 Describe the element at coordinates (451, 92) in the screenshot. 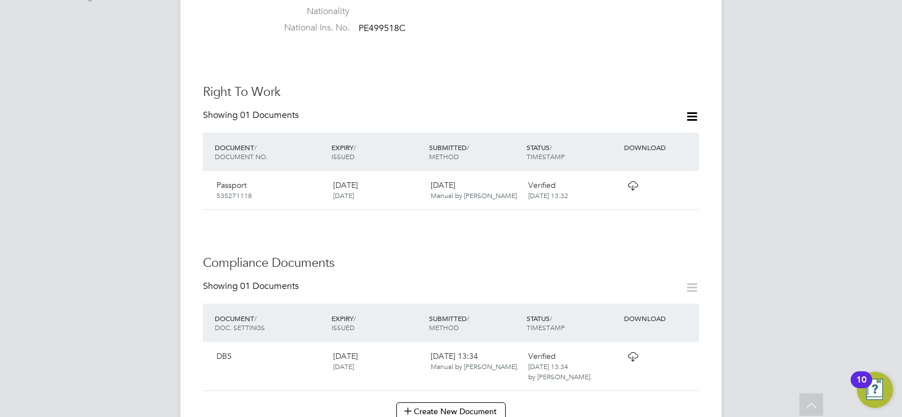

I see `h3: Right To Work` at that location.